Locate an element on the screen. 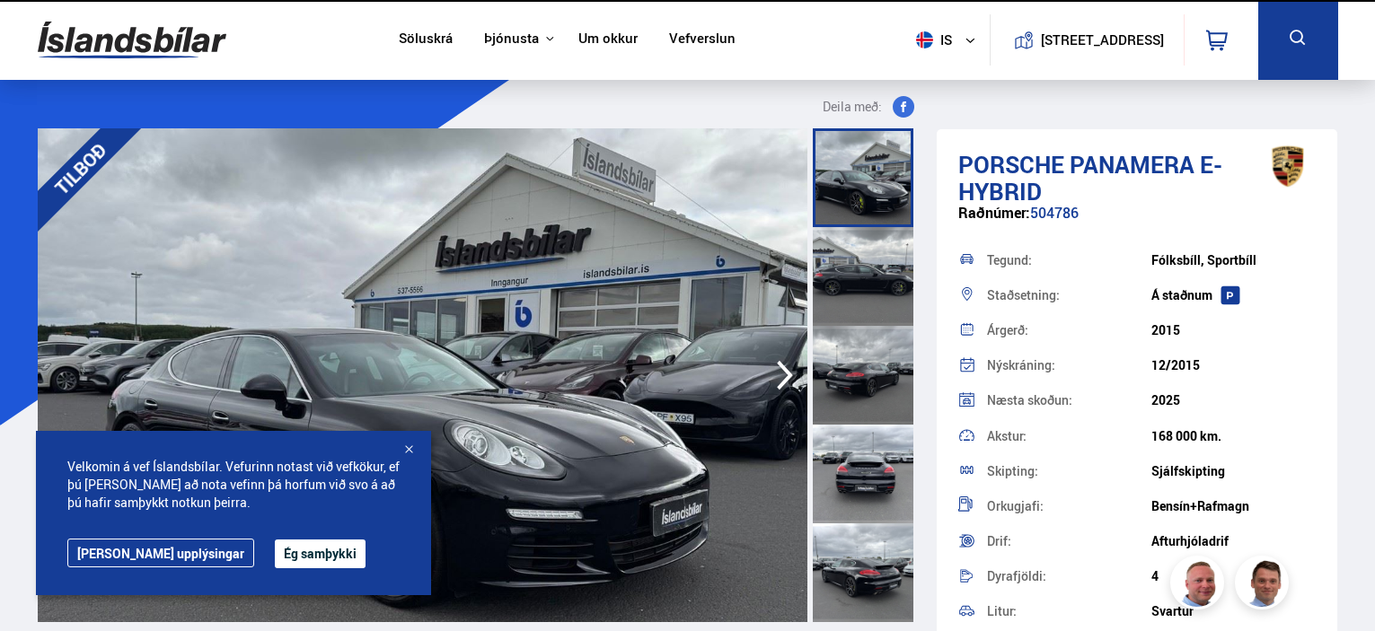 The image size is (1375, 631). div: Akstur: is located at coordinates (1069, 437).